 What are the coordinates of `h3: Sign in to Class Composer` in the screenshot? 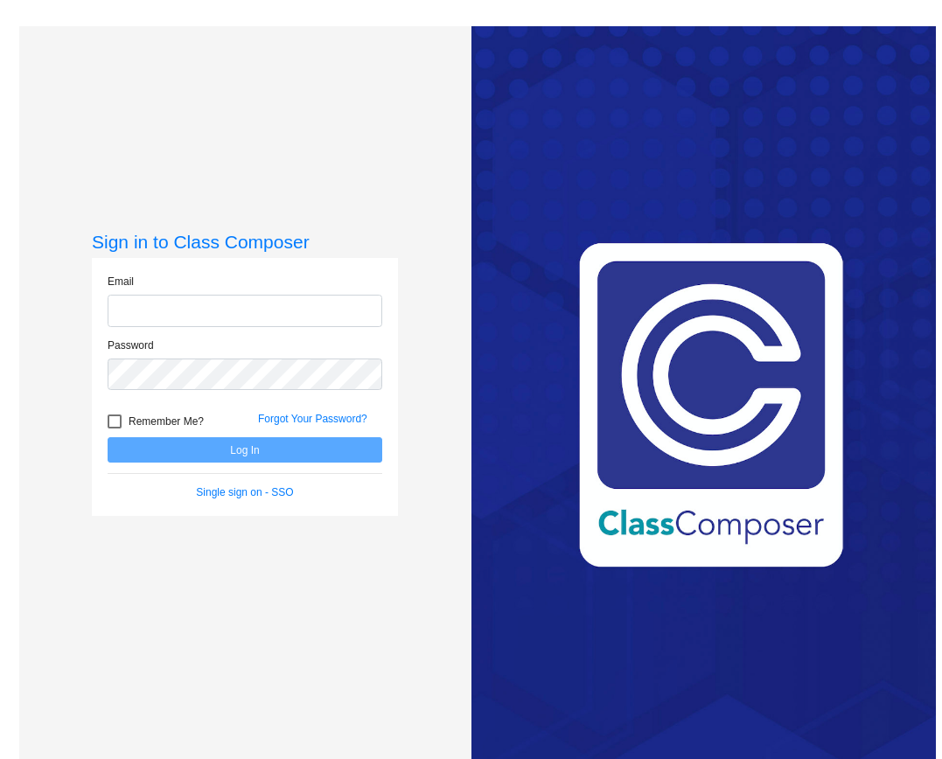 It's located at (245, 241).